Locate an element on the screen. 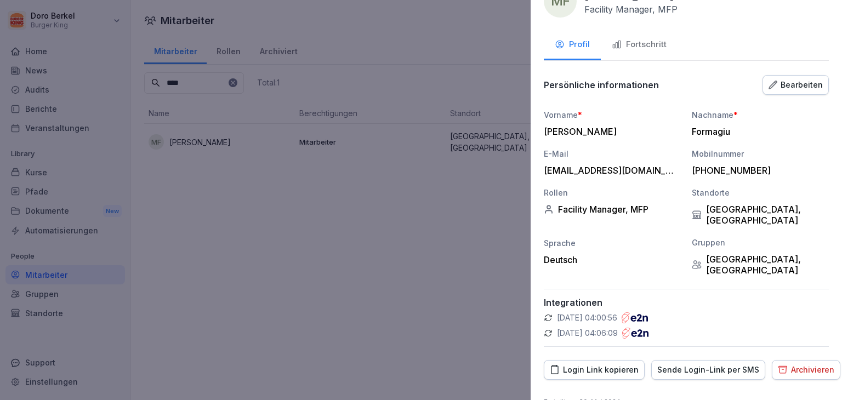 The width and height of the screenshot is (842, 400). div: Login Link kopieren is located at coordinates (594, 370).